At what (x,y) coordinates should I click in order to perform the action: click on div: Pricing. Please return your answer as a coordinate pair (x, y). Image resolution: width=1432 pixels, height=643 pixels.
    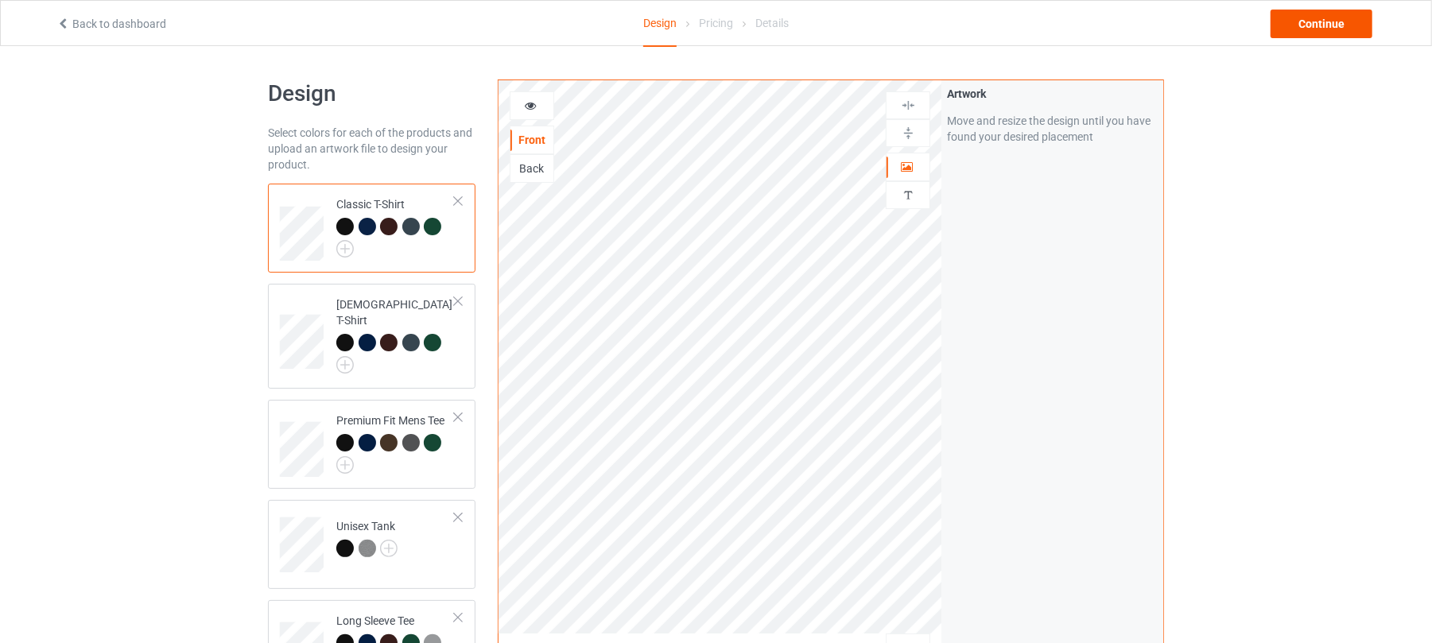
    Looking at the image, I should click on (716, 23).